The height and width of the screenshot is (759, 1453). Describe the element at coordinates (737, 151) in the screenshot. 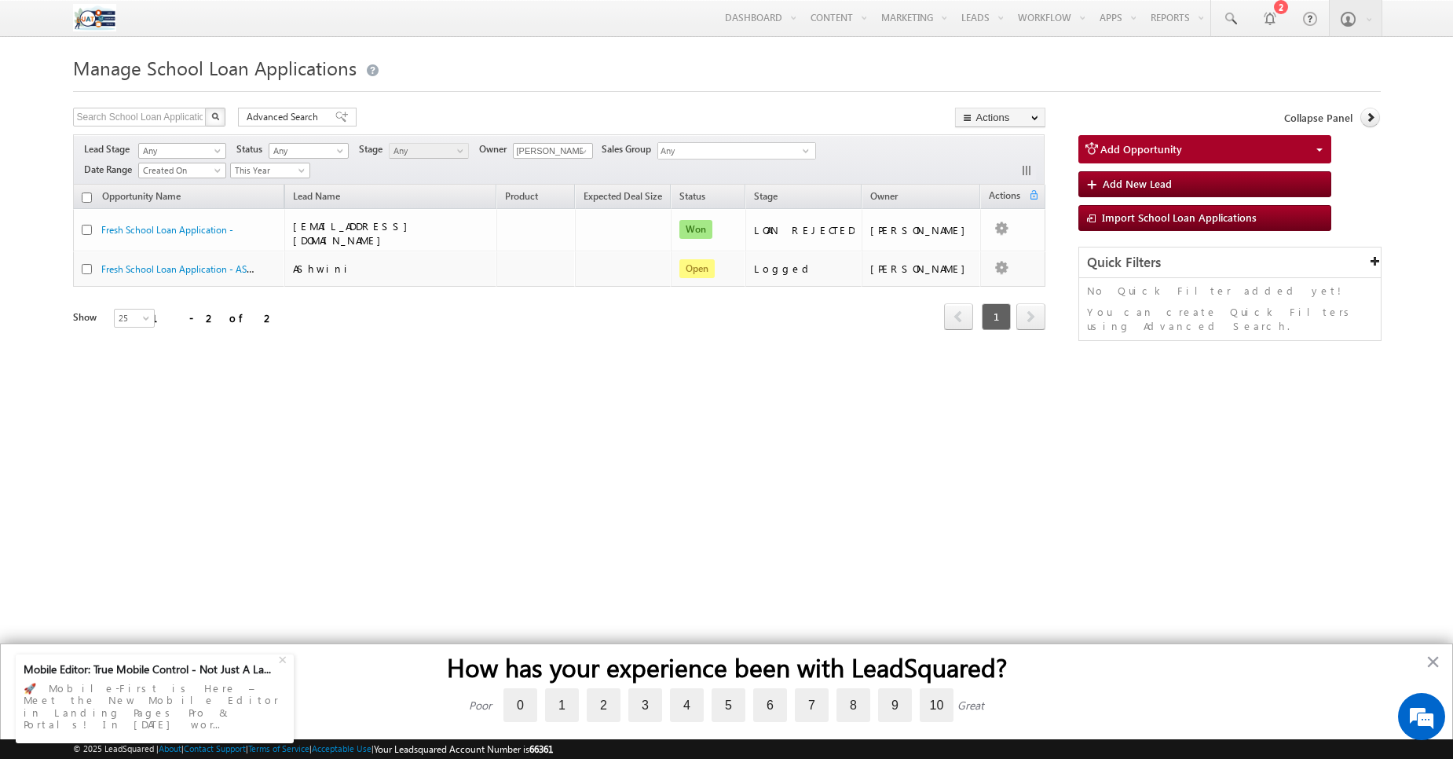

I see `div: Any` at that location.